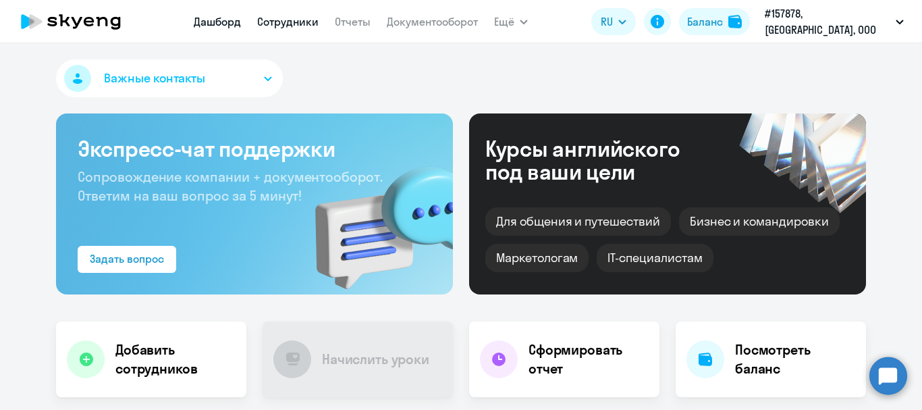  Describe the element at coordinates (127, 258) in the screenshot. I see `div: Задать вопрос` at that location.